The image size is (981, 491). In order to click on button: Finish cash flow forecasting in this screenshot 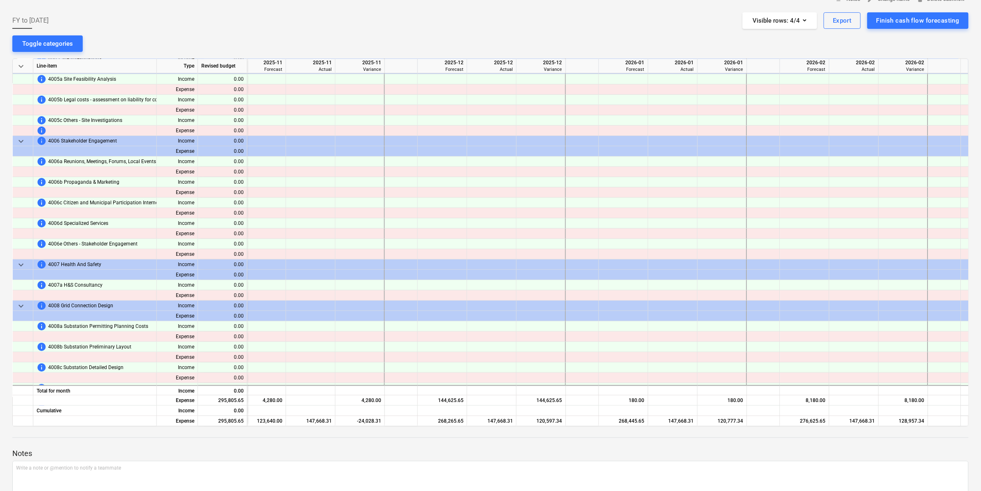, I will do `click(918, 21)`.